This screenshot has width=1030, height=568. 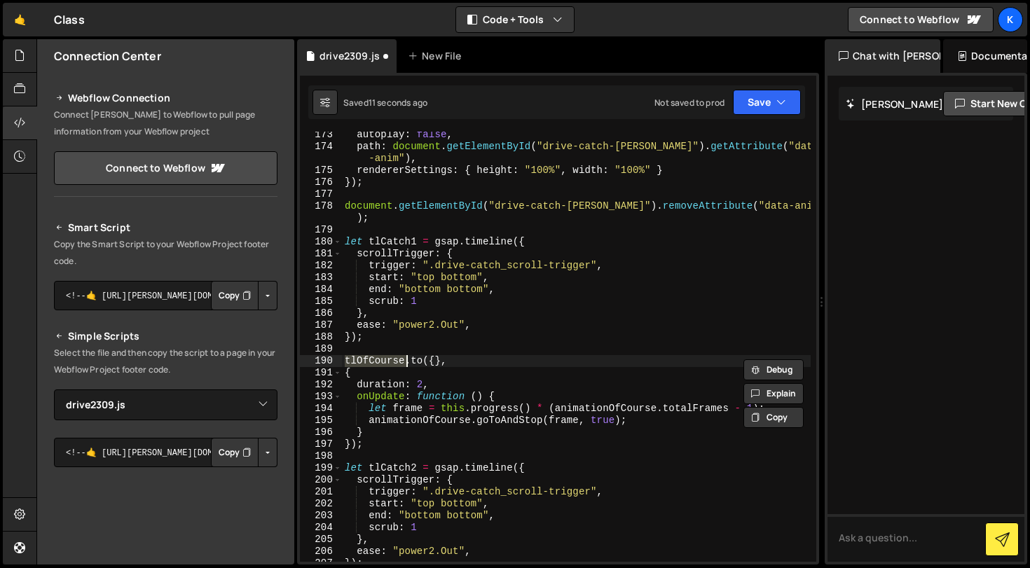 What do you see at coordinates (321, 182) in the screenshot?
I see `div: 176` at bounding box center [321, 182].